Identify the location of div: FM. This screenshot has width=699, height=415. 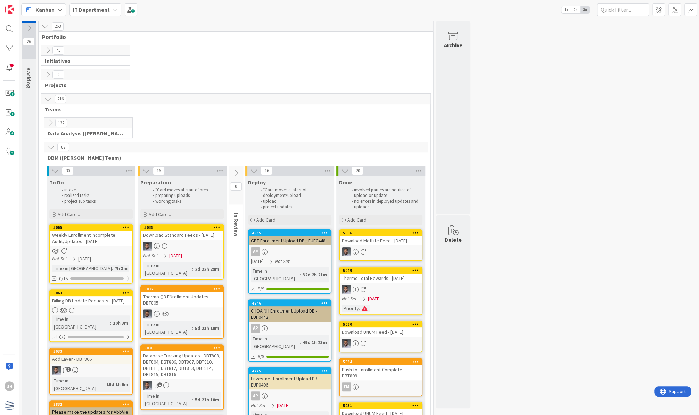
(346, 387).